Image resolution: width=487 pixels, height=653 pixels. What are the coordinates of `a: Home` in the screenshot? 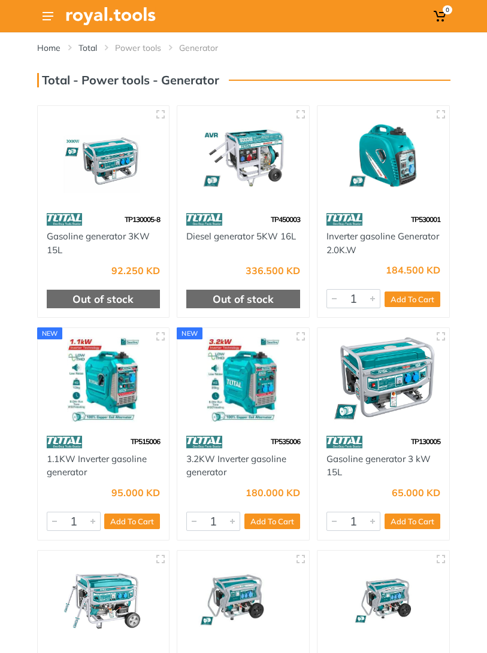 It's located at (48, 48).